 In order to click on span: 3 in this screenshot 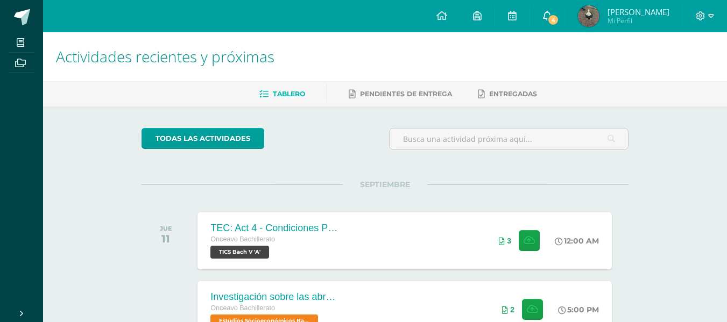, I will do `click(509, 241)`.